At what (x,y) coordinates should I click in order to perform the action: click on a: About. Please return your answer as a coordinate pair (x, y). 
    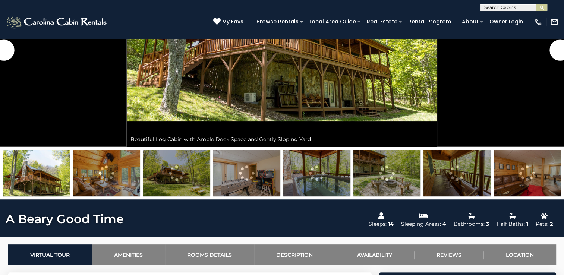
    Looking at the image, I should click on (470, 22).